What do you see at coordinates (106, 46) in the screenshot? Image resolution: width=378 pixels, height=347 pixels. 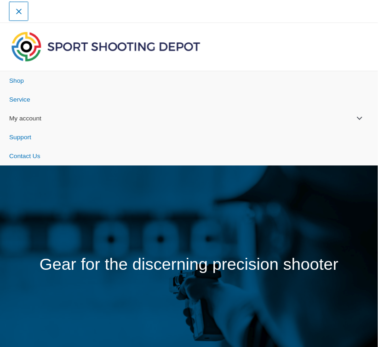 I see `img: Sport Shooting Depot` at bounding box center [106, 46].